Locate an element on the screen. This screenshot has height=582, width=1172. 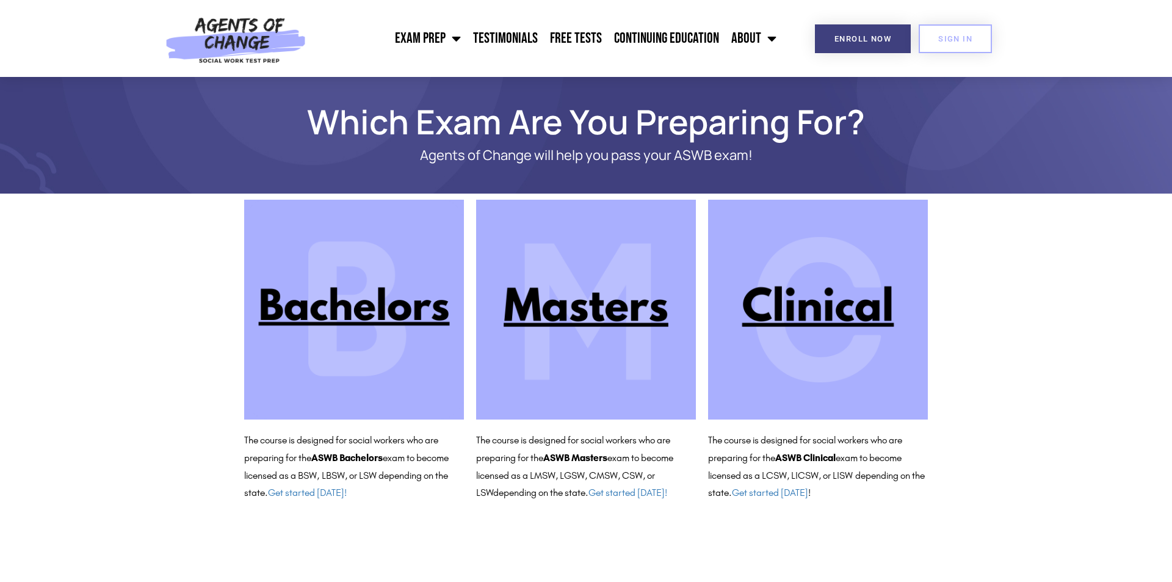
b: ASWB Clinical is located at coordinates (805, 457).